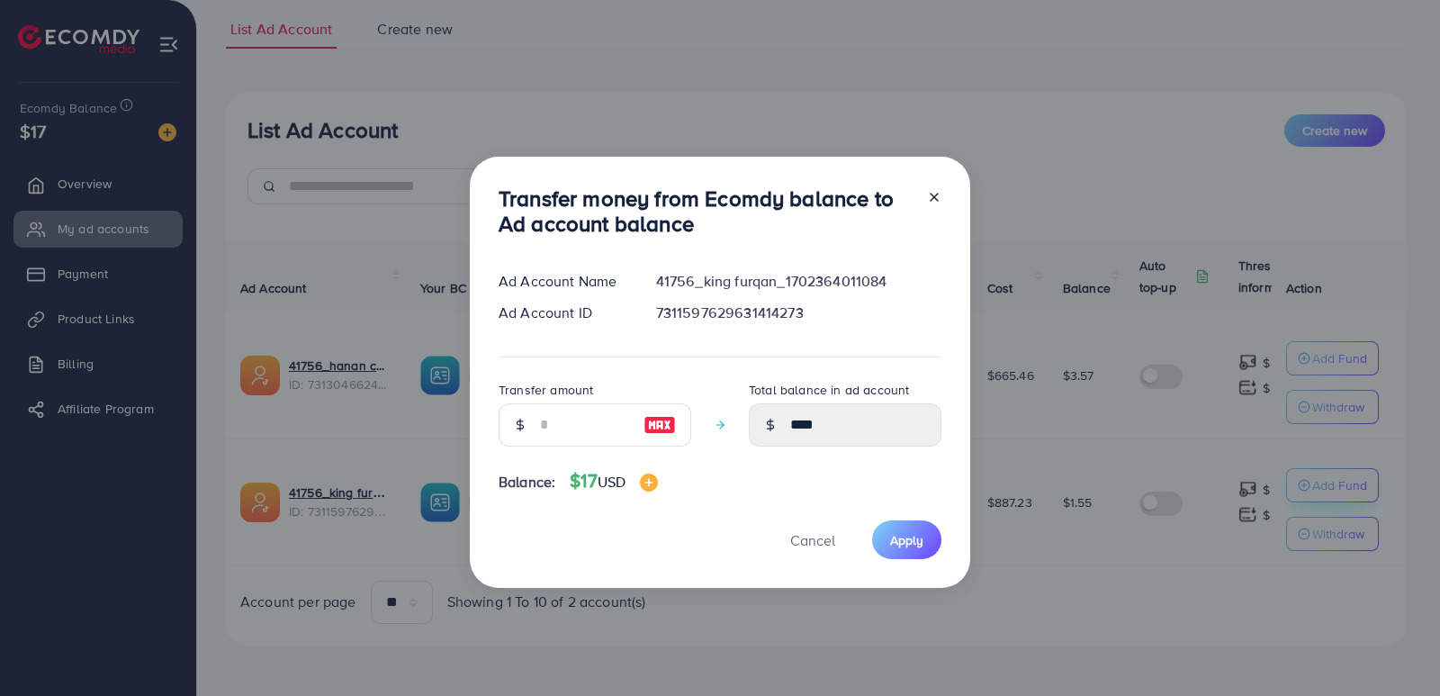  I want to click on span: Cancel, so click(813, 540).